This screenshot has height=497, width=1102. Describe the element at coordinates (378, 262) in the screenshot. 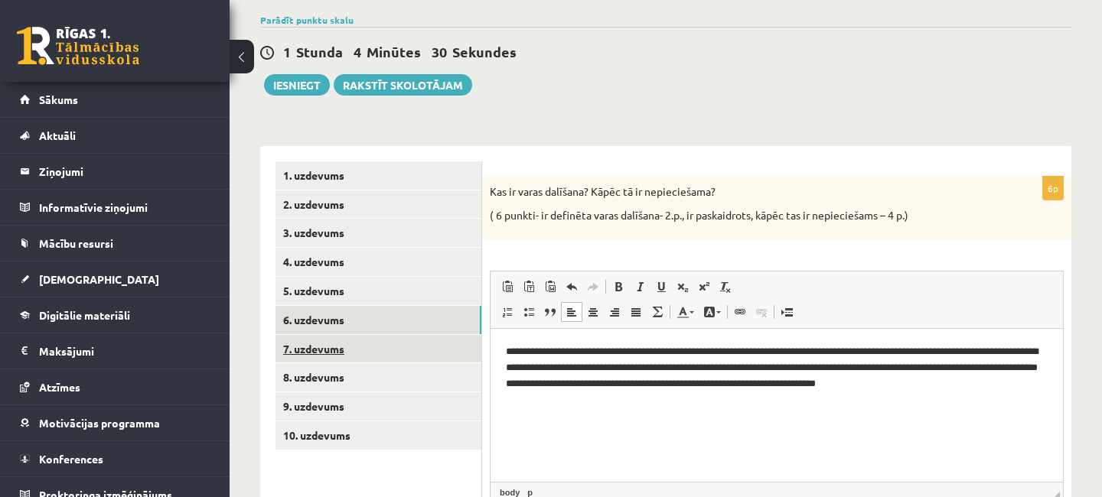

I see `a: 4. uzdevums` at that location.